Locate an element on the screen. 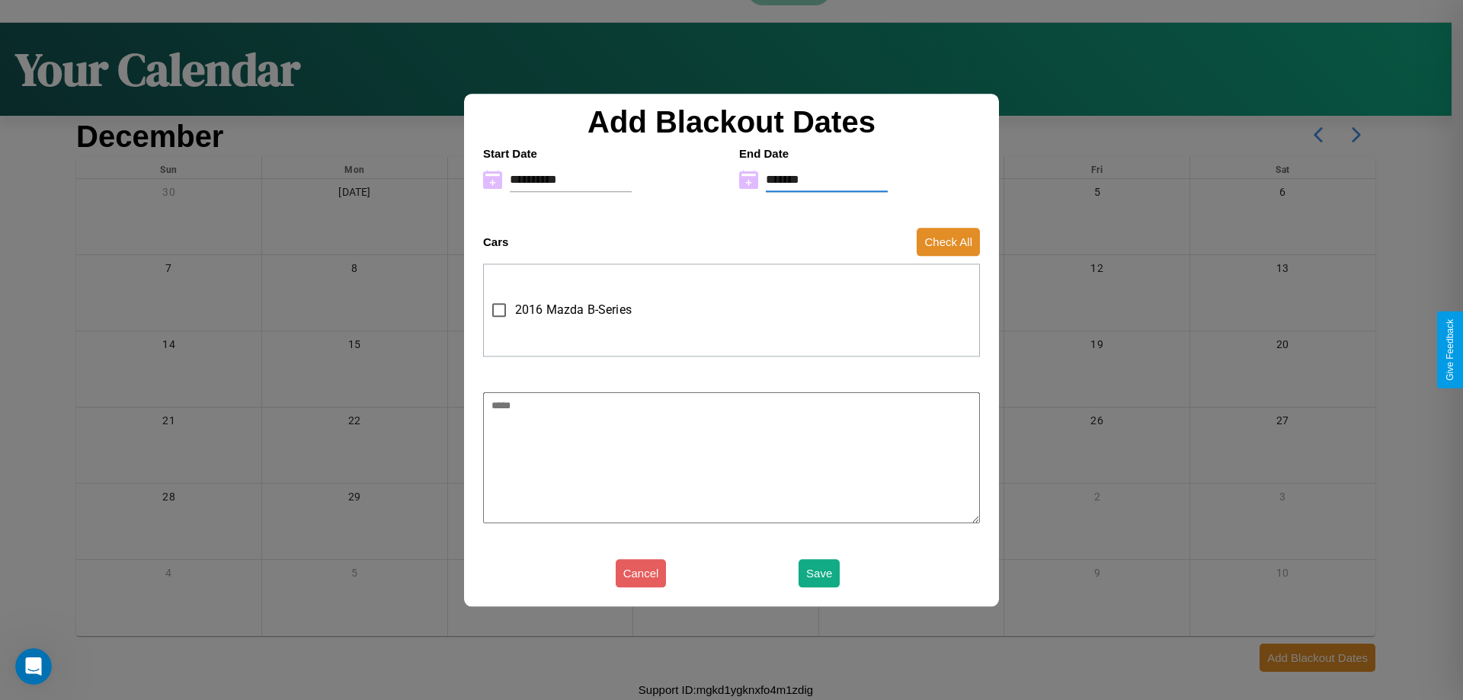 The image size is (1463, 700). span: 2016 Mazda B-Series is located at coordinates (573, 310).